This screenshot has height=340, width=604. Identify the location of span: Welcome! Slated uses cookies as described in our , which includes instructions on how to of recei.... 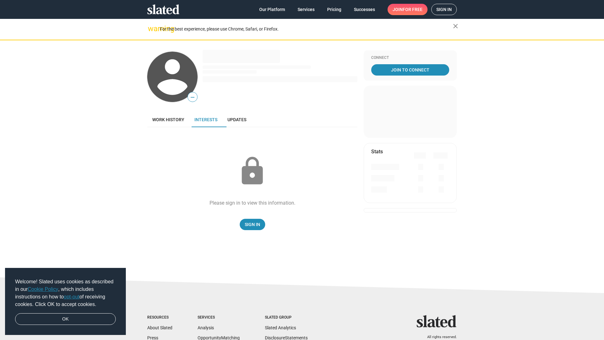
(65, 293).